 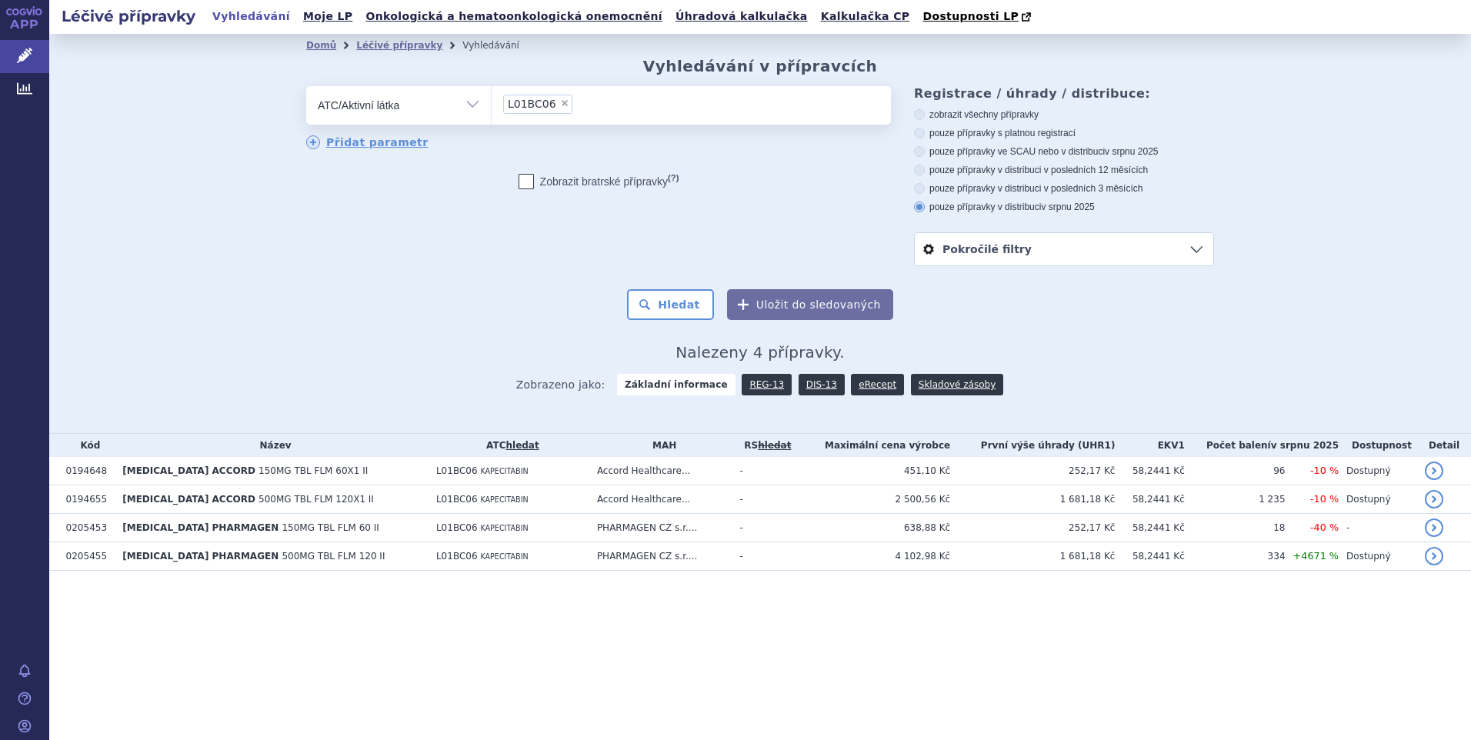 I want to click on td: 0194655, so click(x=87, y=499).